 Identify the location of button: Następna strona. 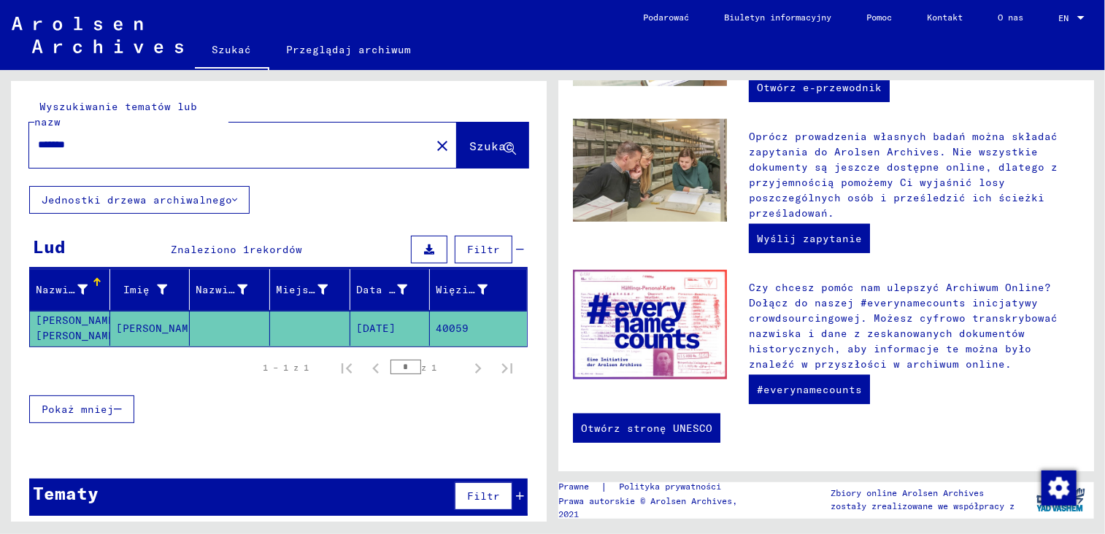
(478, 368).